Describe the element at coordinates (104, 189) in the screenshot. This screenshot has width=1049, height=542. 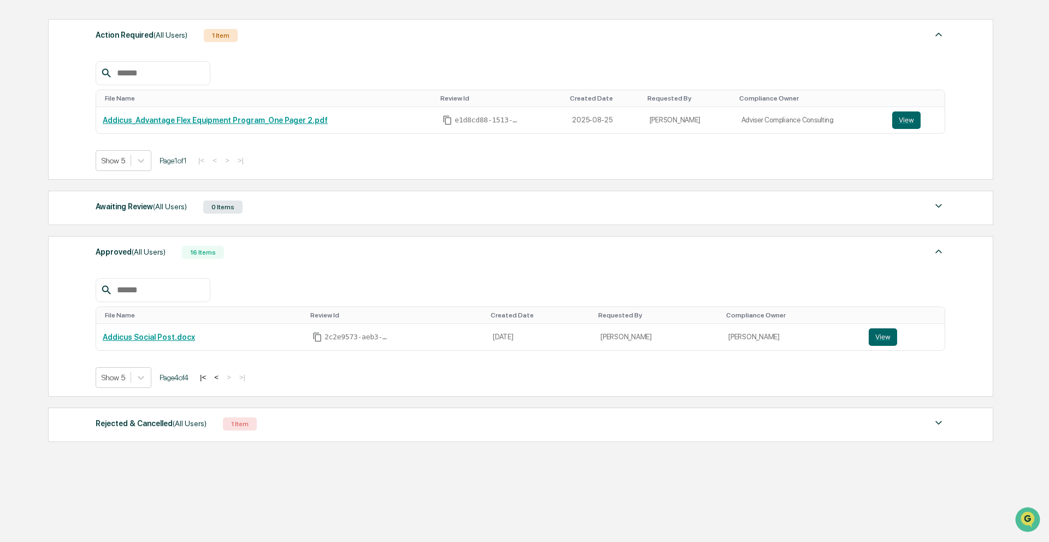
I see `a: Powered byPylon` at that location.